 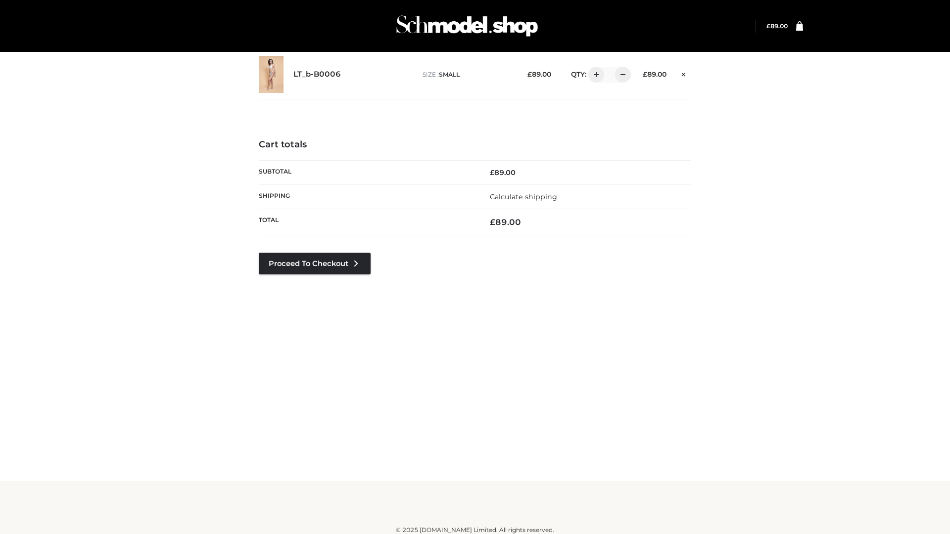 What do you see at coordinates (523, 197) in the screenshot?
I see `a: Calculate shipping` at bounding box center [523, 197].